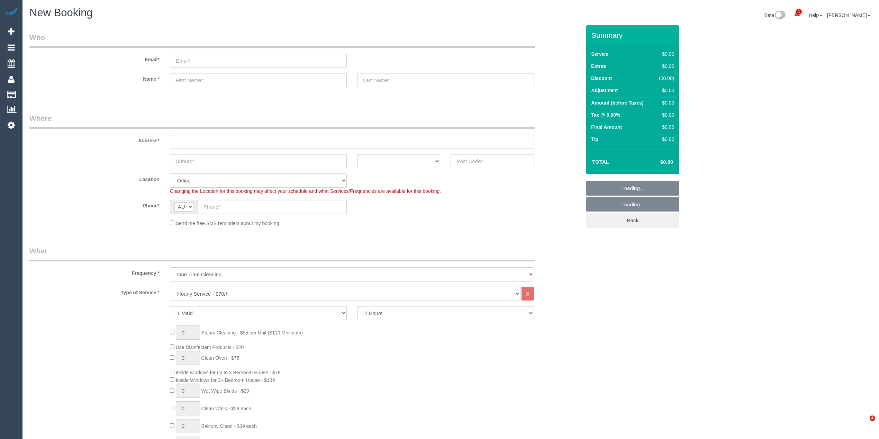 This screenshot has width=879, height=439. What do you see at coordinates (598, 66) in the screenshot?
I see `label: Extras` at bounding box center [598, 66].